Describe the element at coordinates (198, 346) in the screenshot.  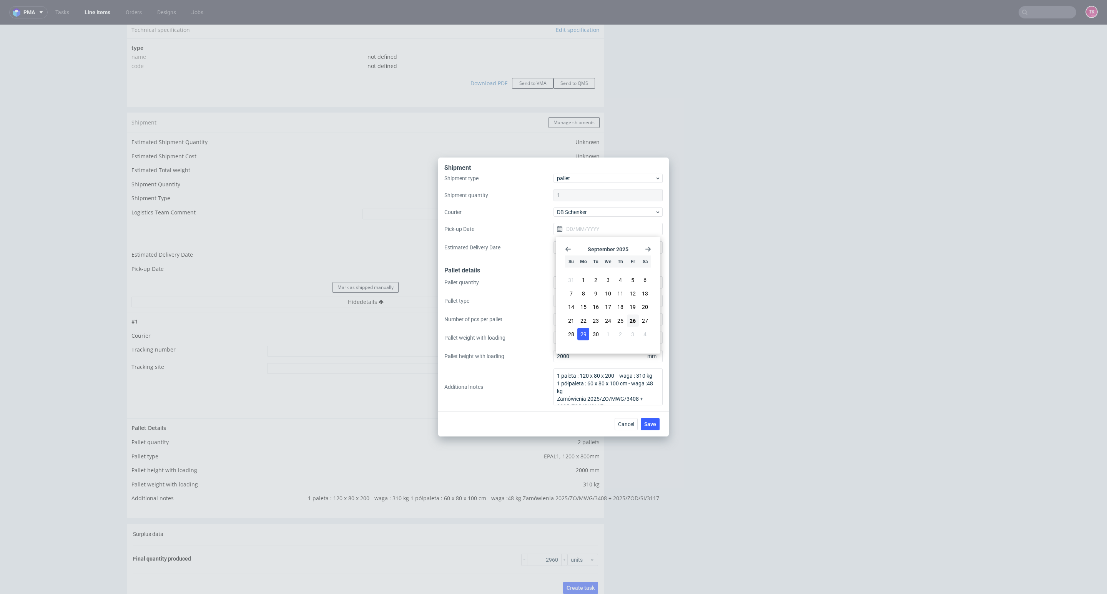
I see `td: Tracking site` at that location.